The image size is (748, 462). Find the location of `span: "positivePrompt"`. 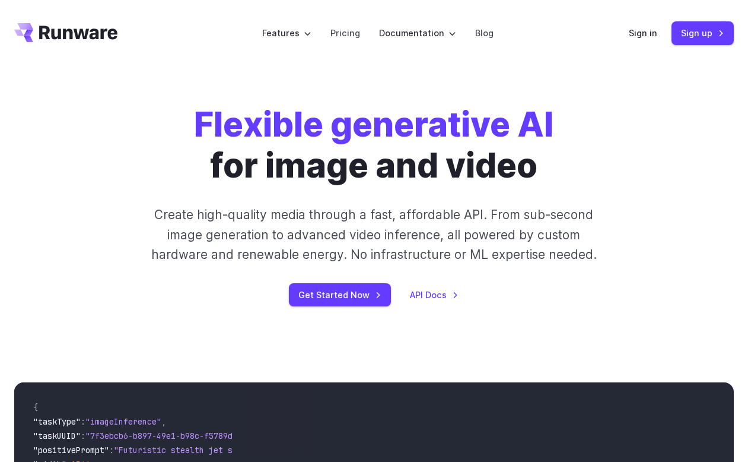

span: "positivePrompt" is located at coordinates (71, 450).